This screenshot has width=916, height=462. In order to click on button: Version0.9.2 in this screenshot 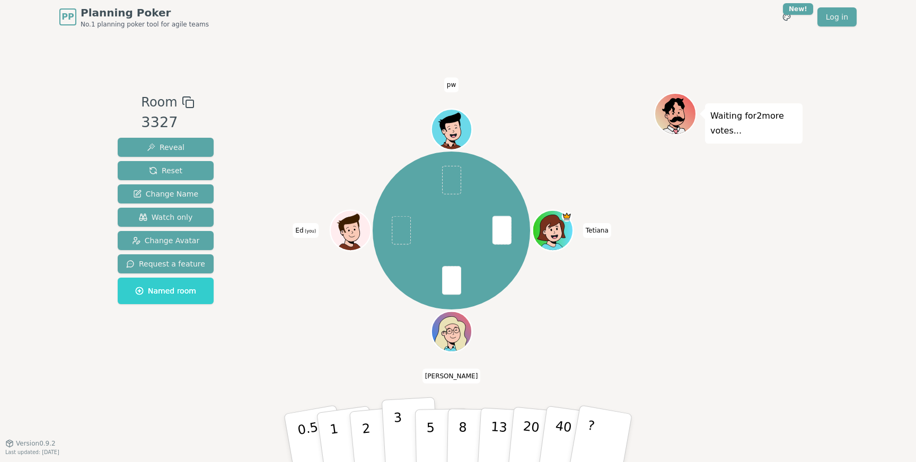, I will do `click(30, 444)`.